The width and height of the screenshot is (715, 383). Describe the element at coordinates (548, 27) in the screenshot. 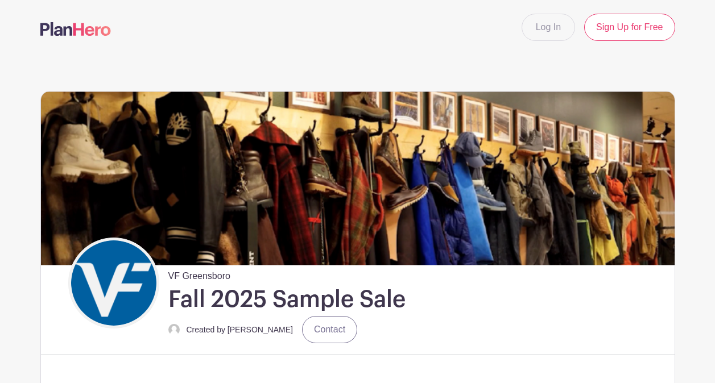

I see `a: Log In` at that location.